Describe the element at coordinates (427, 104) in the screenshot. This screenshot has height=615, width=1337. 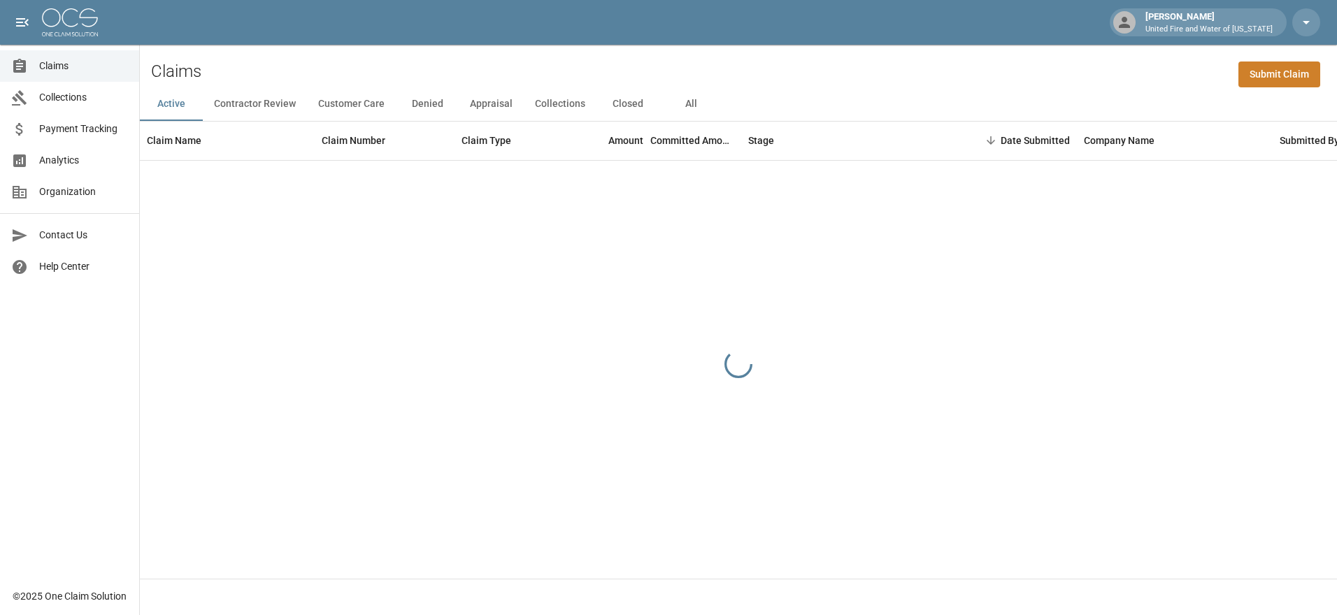
I see `button: Denied` at that location.